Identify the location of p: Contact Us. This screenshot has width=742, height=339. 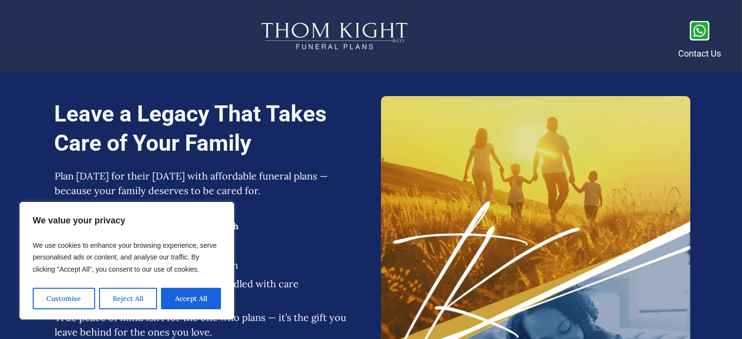
(699, 54).